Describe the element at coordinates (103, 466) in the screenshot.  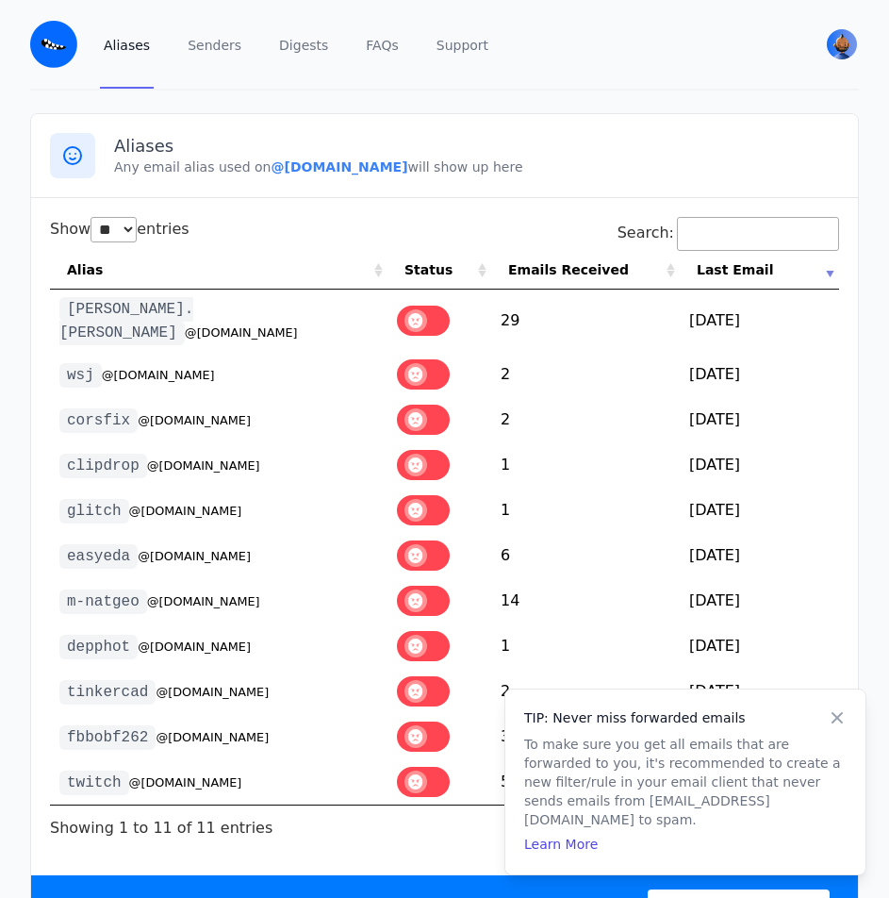
I see `code: clipdrop` at that location.